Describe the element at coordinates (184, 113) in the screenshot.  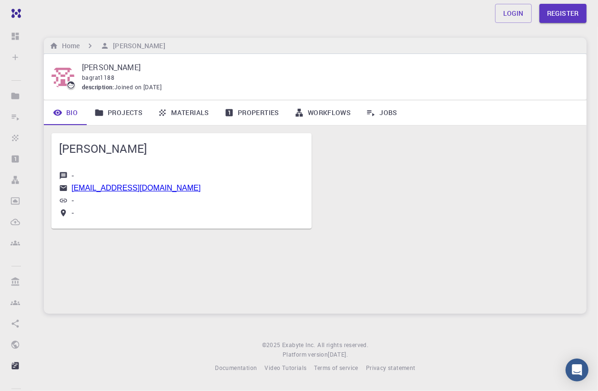
I see `a: Materials` at that location.